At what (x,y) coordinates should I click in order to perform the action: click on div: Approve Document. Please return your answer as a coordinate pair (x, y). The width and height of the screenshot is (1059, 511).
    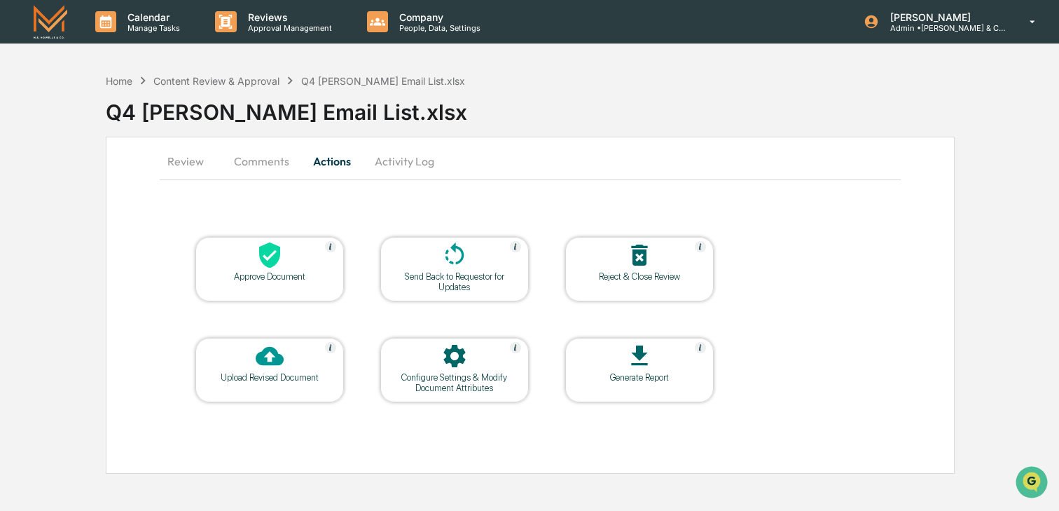
    Looking at the image, I should click on (270, 276).